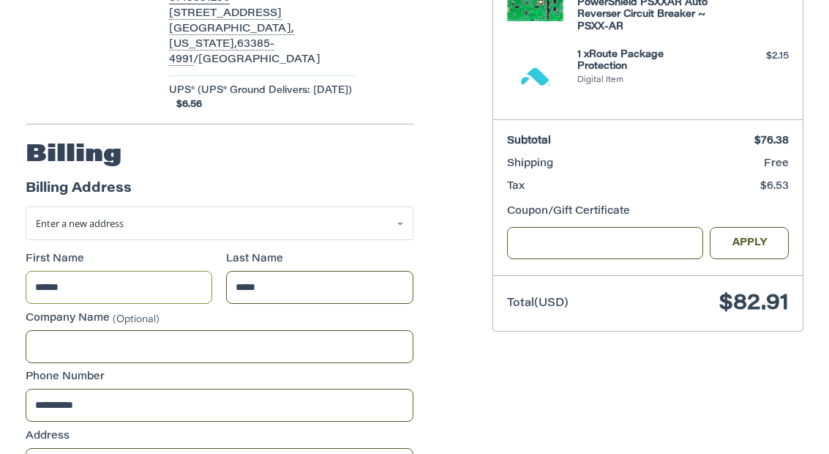 This screenshot has width=829, height=454. What do you see at coordinates (219, 319) in the screenshot?
I see `label: Company Name` at bounding box center [219, 319].